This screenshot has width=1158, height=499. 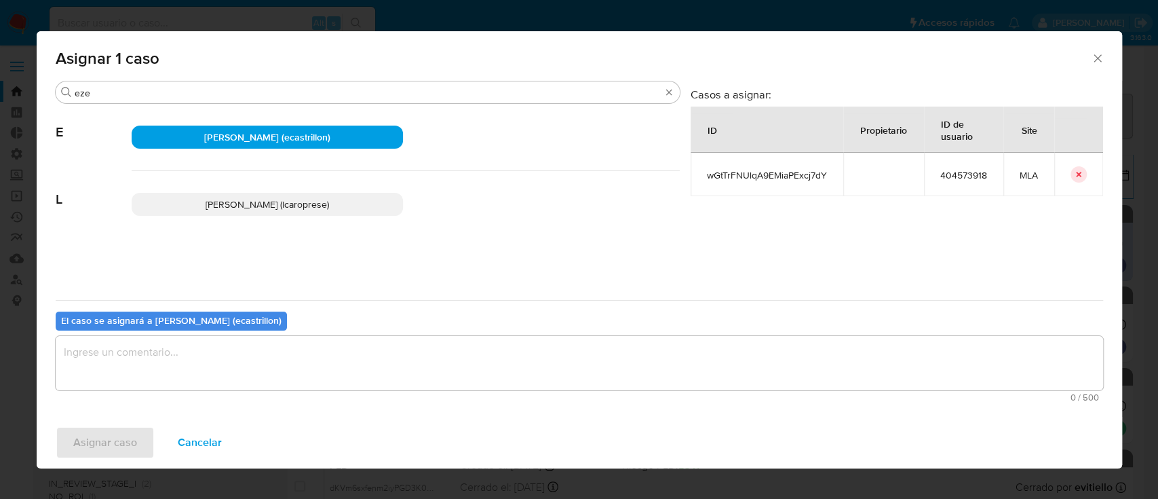 What do you see at coordinates (199, 442) in the screenshot?
I see `span: Cancelar` at bounding box center [199, 442].